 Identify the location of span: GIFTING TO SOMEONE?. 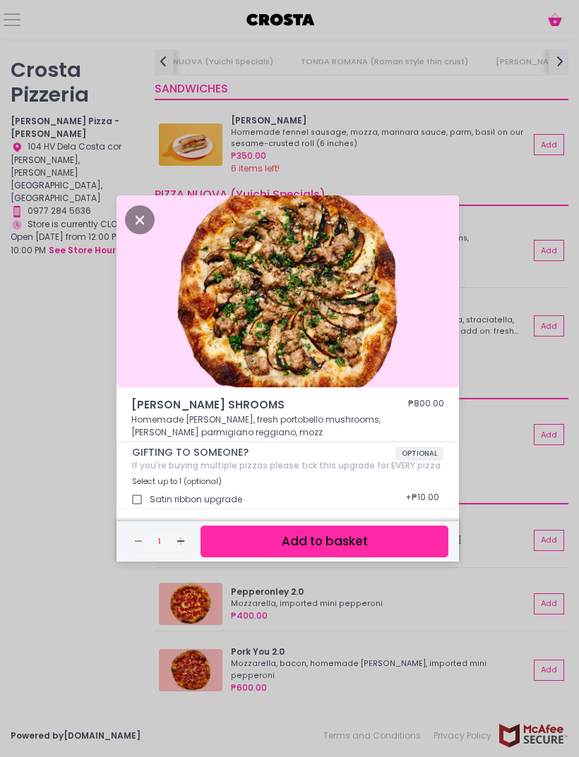
(263, 453).